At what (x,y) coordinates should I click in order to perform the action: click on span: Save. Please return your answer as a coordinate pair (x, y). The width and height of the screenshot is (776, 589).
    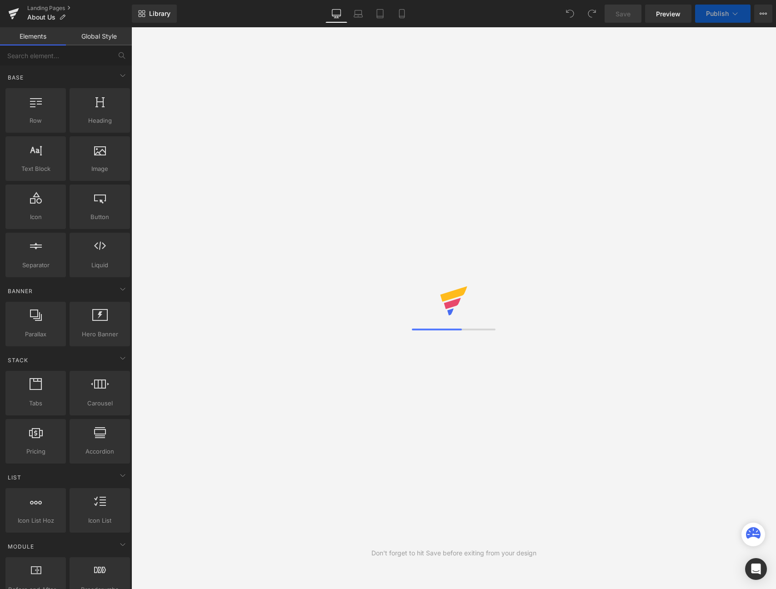
    Looking at the image, I should click on (623, 14).